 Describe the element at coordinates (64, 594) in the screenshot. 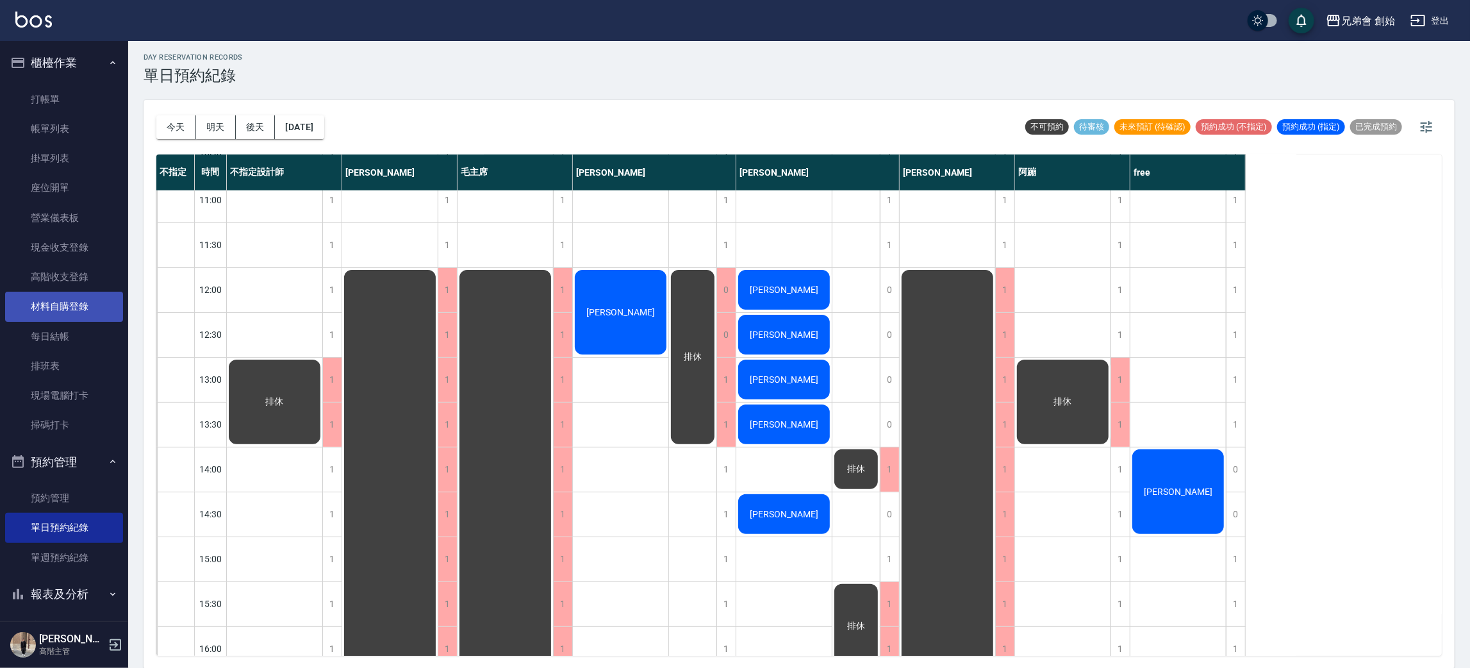

I see `button: 報表及分析` at that location.